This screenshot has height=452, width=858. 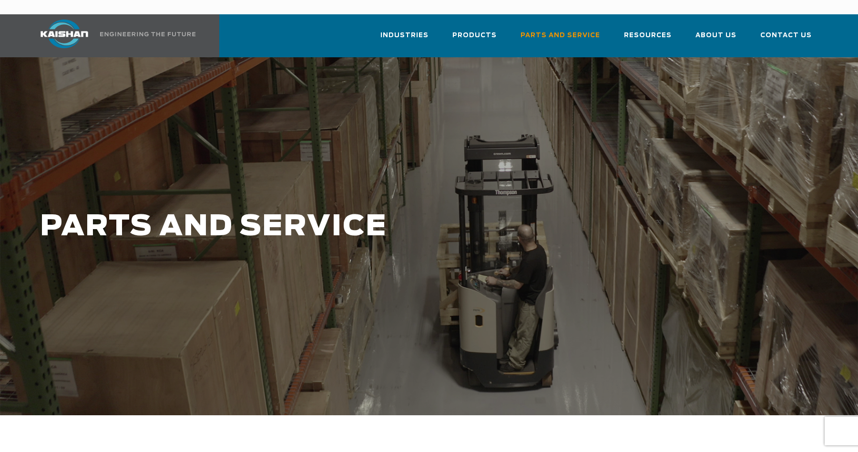 What do you see at coordinates (648, 39) in the screenshot?
I see `a: Resources` at bounding box center [648, 39].